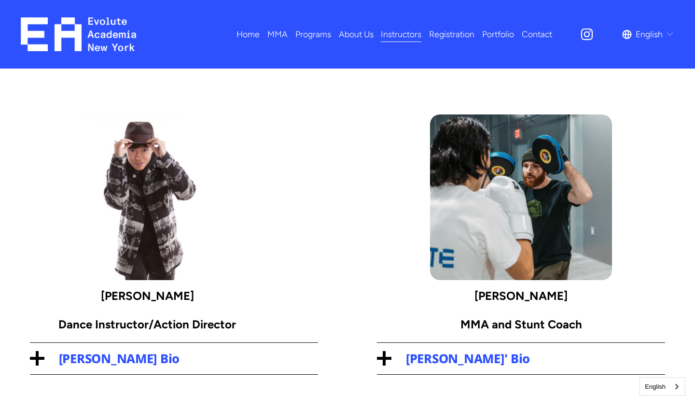 Image resolution: width=695 pixels, height=396 pixels. I want to click on a: About Us, so click(356, 34).